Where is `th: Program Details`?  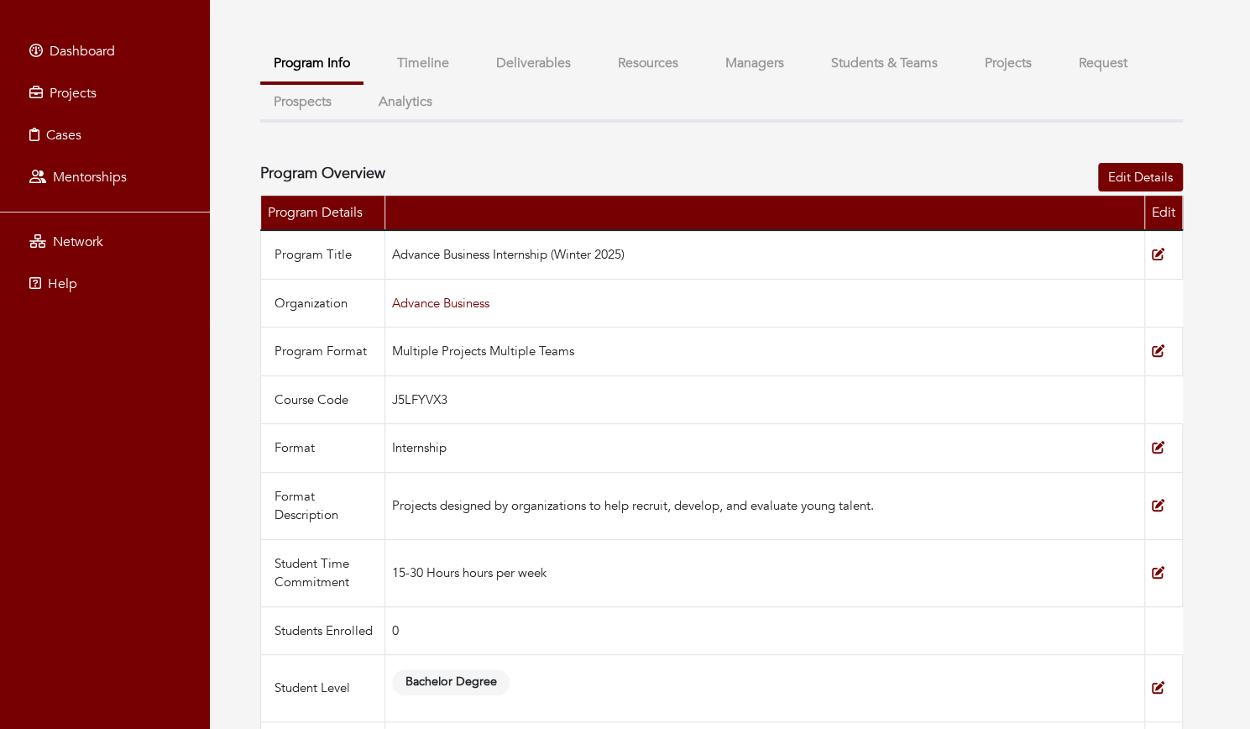 th: Program Details is located at coordinates (323, 213).